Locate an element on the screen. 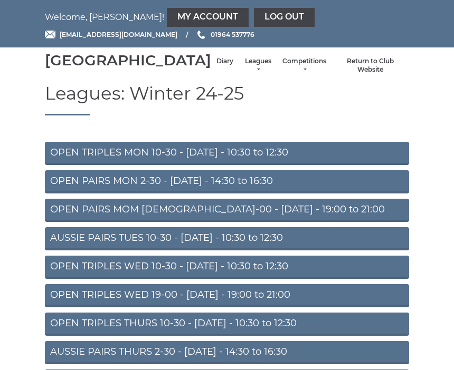 The image size is (454, 370). img: Phone us is located at coordinates (201, 35).